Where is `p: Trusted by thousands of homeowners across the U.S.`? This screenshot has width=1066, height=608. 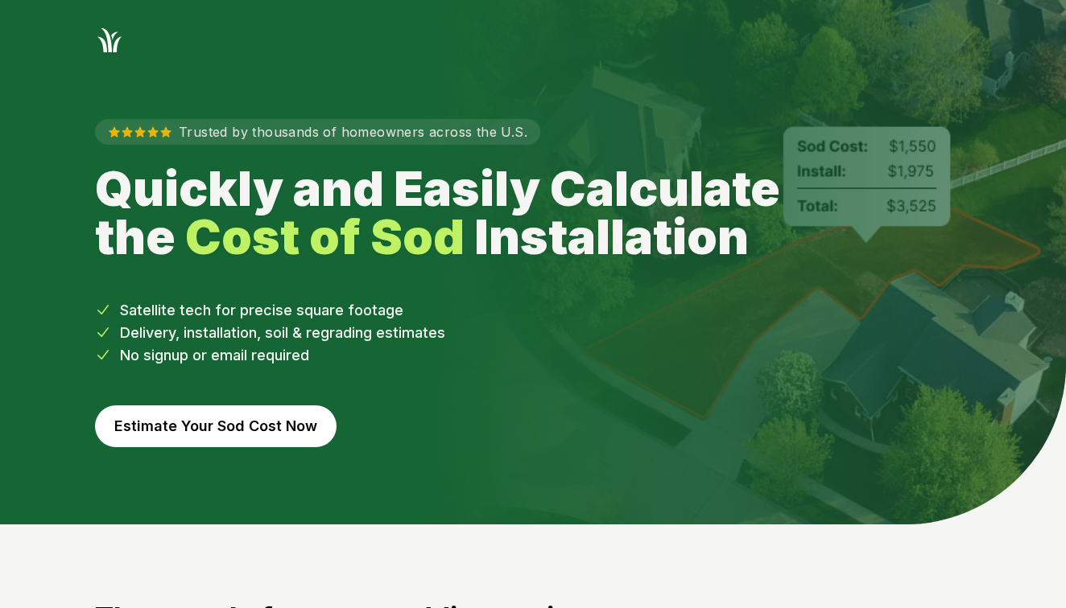
p: Trusted by thousands of homeowners across the U.S. is located at coordinates (317, 132).